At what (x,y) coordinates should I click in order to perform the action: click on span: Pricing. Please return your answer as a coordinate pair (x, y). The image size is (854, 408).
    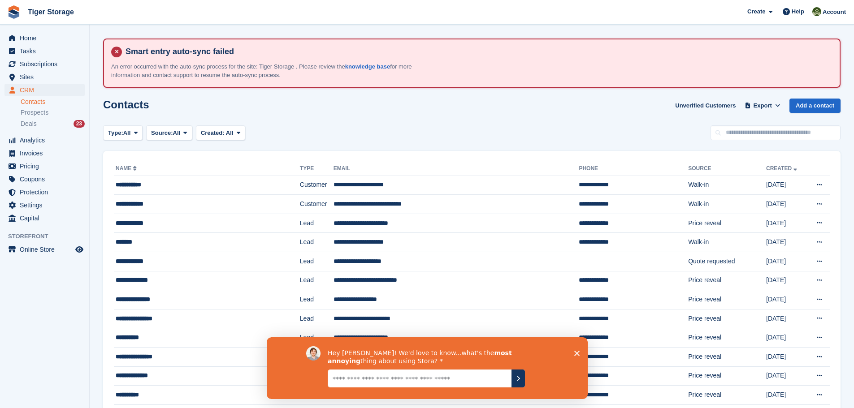
    Looking at the image, I should click on (47, 166).